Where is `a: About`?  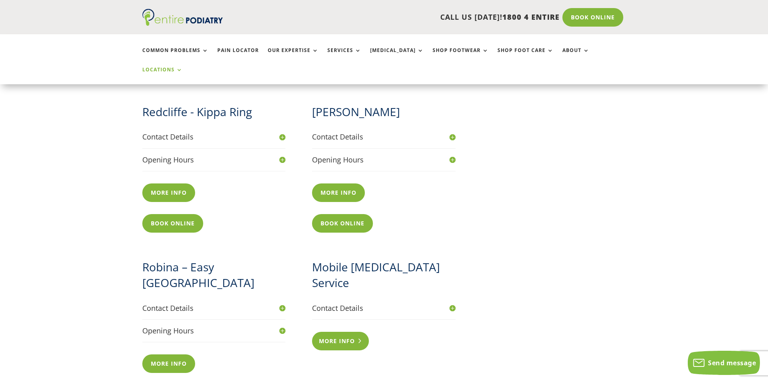 a: About is located at coordinates (576, 56).